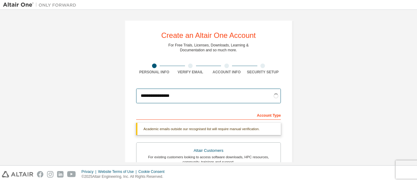 This screenshot has width=417, height=183. What do you see at coordinates (50, 174) in the screenshot?
I see `img: instagram.svg` at bounding box center [50, 174].